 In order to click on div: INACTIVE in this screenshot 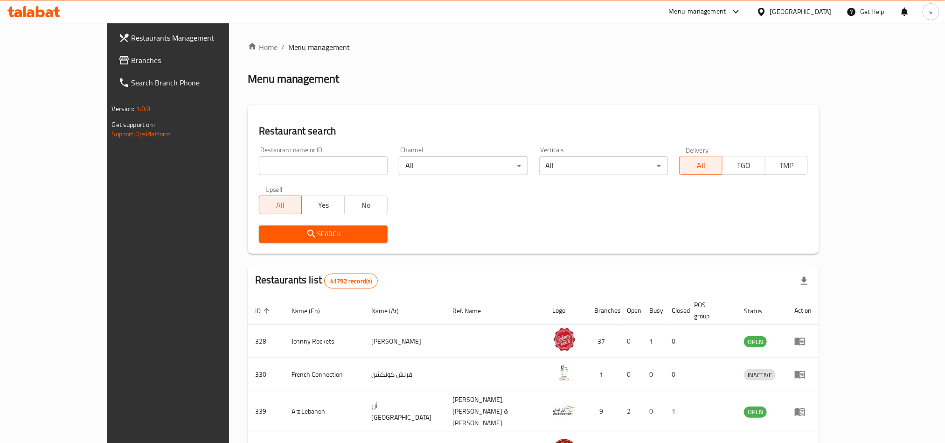, I will do `click(760, 375)`.